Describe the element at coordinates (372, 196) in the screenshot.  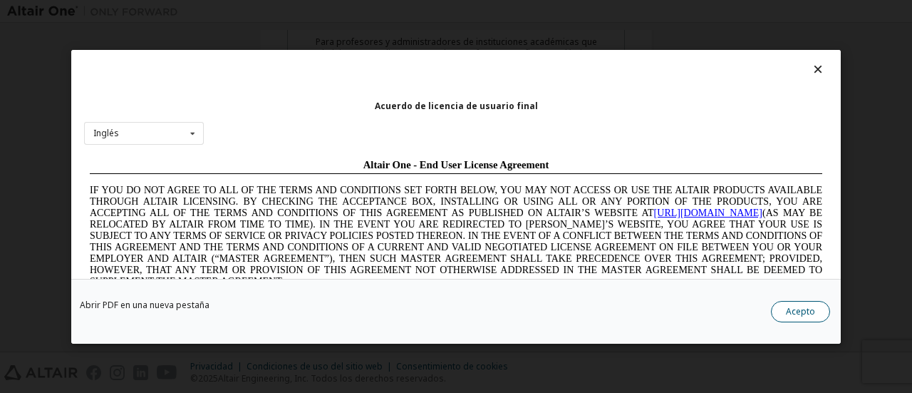
I see `span: Lore Ipsumd Sit Ame Cons Adipisc Elitseddo (“Eiusmodte”) in utlabor Etdolo Magnaaliqua Eni. (“Adm...` at that location.